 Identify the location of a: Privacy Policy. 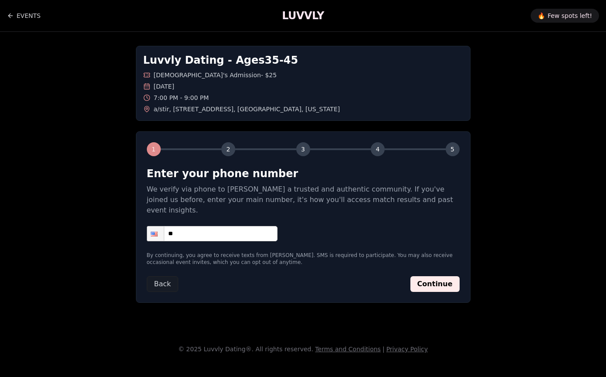
(407, 349).